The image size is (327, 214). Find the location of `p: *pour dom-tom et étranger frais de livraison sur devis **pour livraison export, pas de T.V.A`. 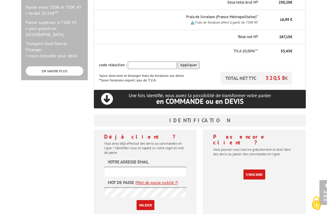

p: *pour dom-tom et étranger frais de livraison sur devis **pour livraison export, pas de T.V.A is located at coordinates (144, 77).